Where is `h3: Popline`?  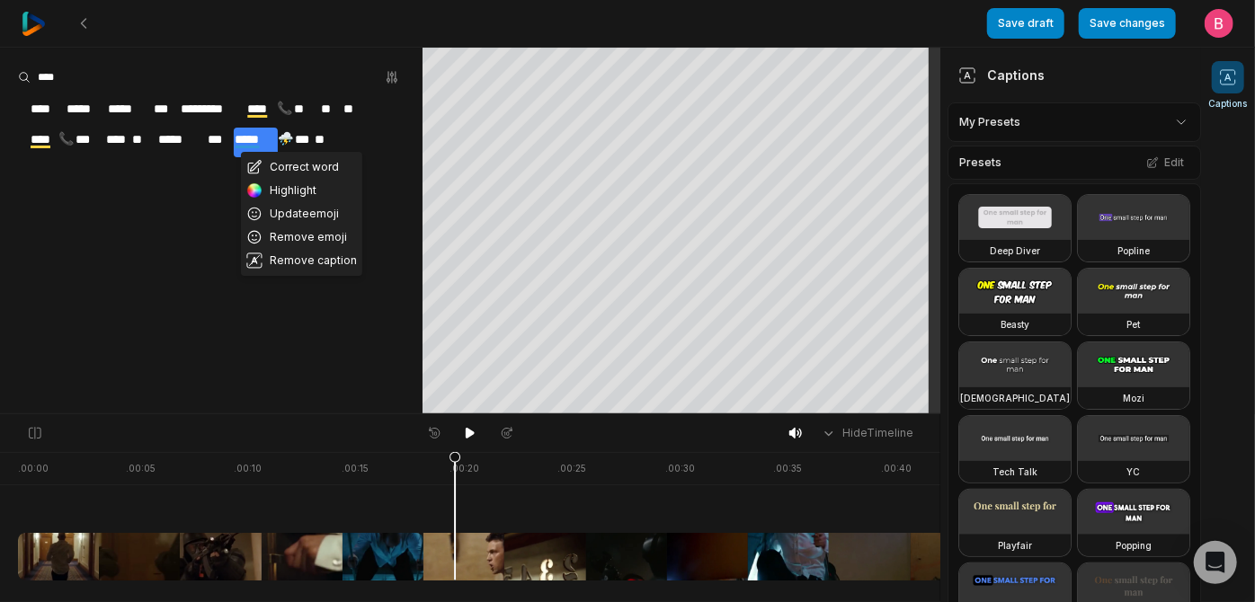 h3: Popline is located at coordinates (1134, 251).